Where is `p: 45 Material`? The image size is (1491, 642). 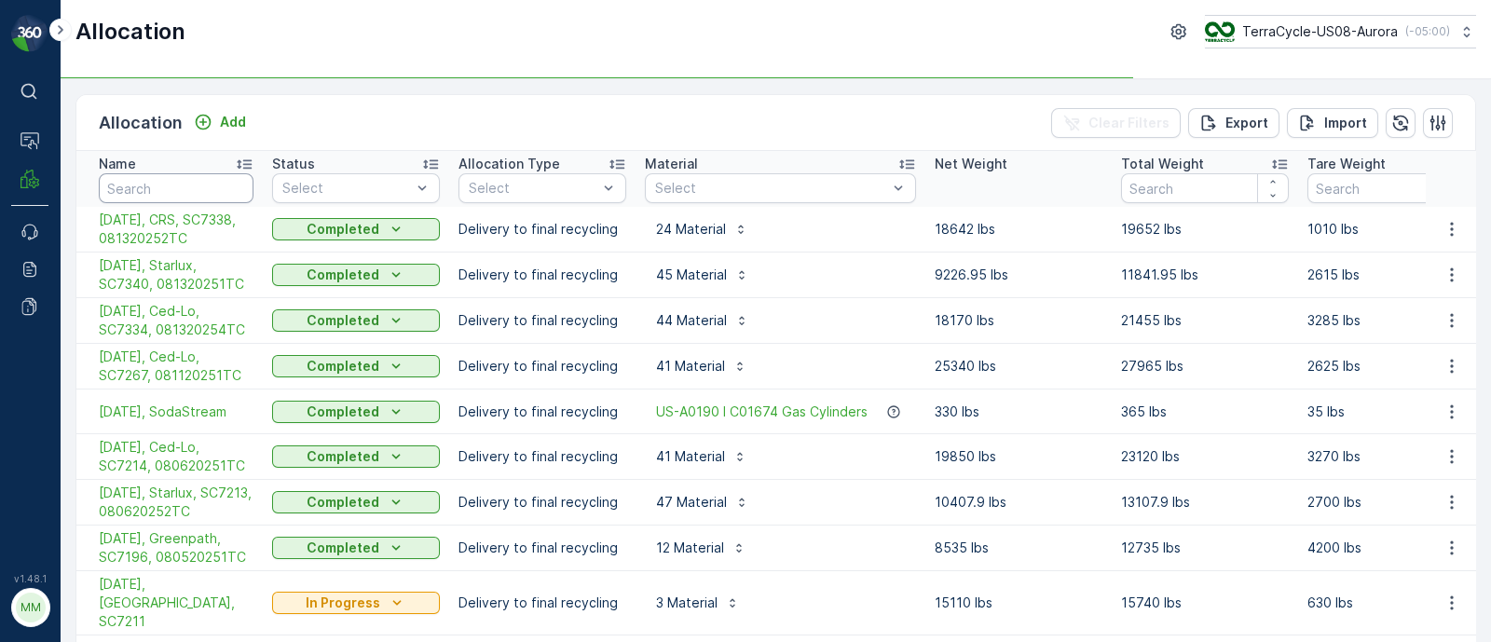
p: 45 Material is located at coordinates (692, 275).